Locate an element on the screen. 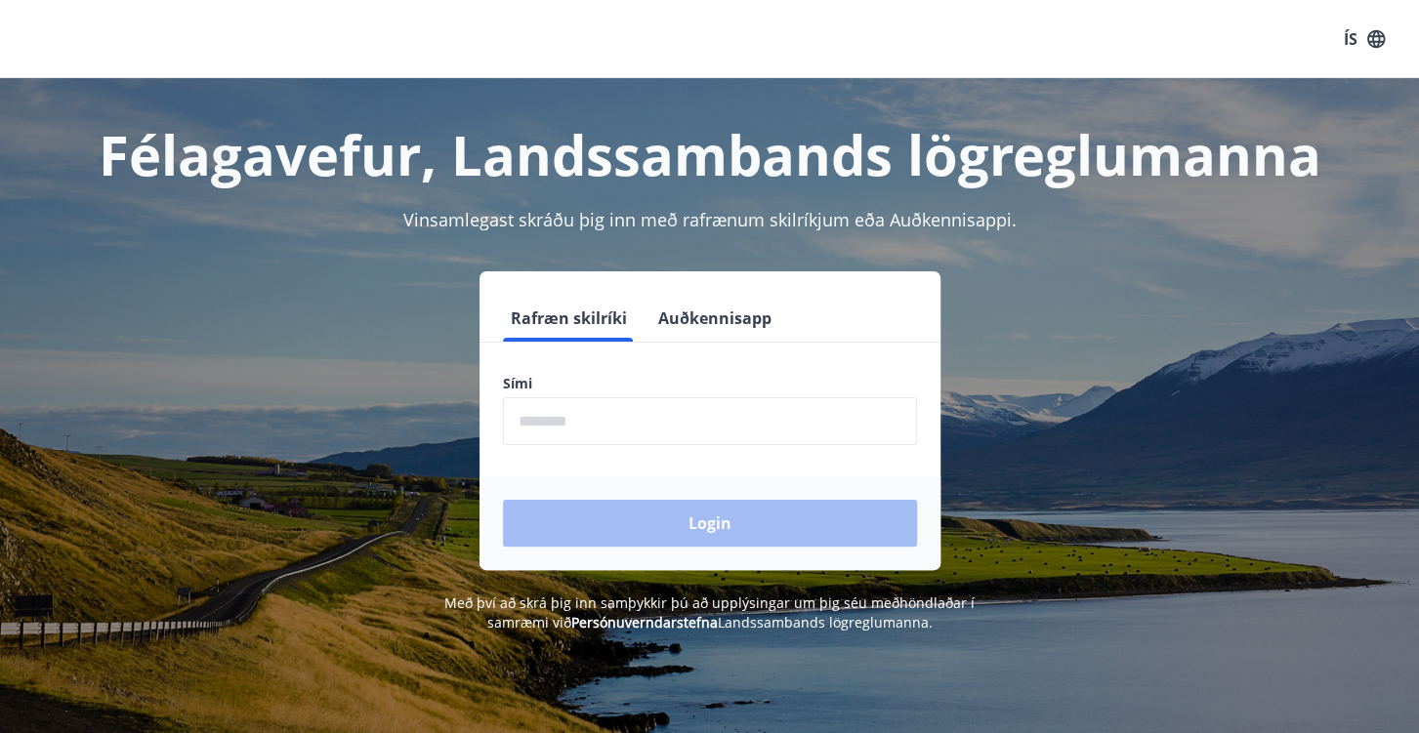  button: Auðkennisapp is located at coordinates (715, 318).